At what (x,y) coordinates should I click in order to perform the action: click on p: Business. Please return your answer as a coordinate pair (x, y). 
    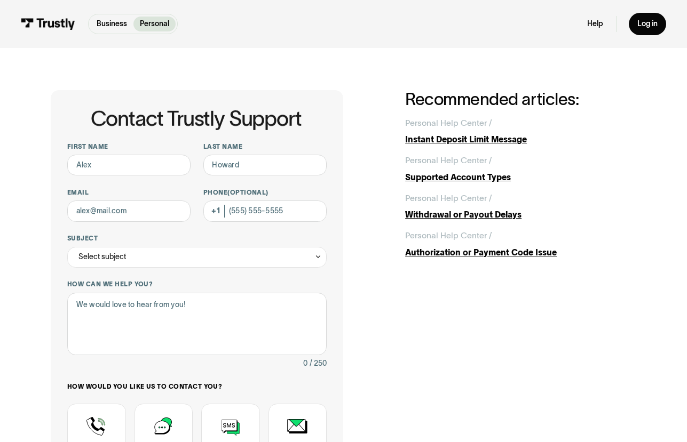
    Looking at the image, I should click on (111, 24).